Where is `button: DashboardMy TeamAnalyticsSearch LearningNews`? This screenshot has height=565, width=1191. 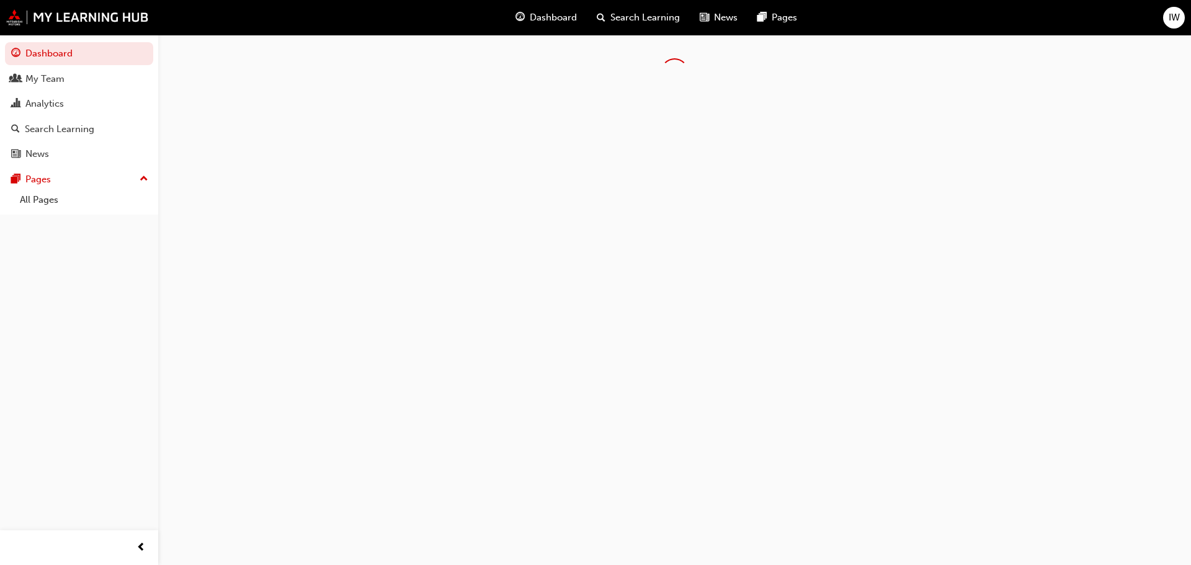
button: DashboardMy TeamAnalyticsSearch LearningNews is located at coordinates (79, 104).